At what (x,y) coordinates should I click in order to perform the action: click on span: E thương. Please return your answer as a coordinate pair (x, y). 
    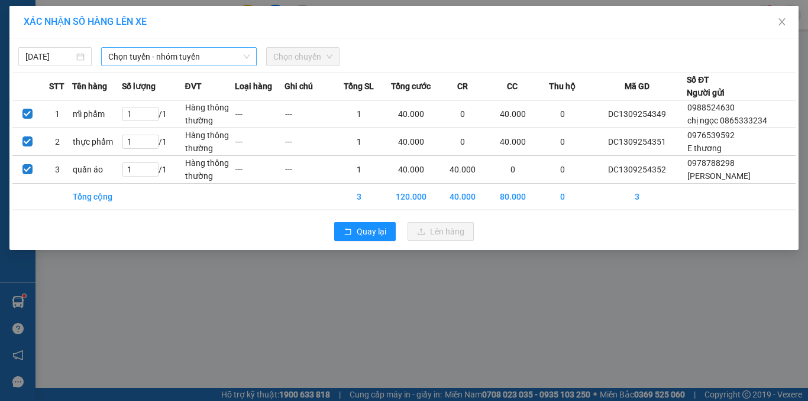
    Looking at the image, I should click on (704, 148).